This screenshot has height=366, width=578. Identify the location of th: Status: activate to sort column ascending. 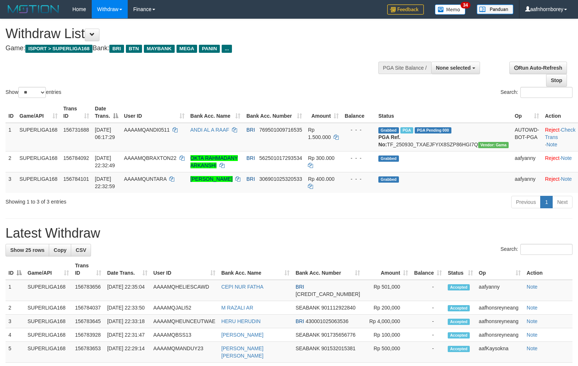
(460, 269).